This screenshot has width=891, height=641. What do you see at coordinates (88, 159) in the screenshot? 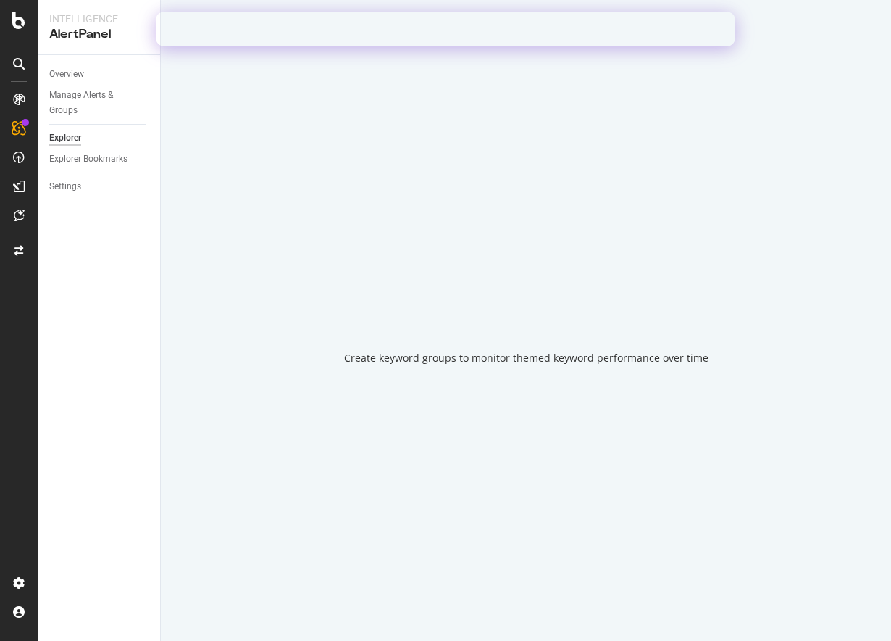
I see `div: Explorer Bookmarks` at bounding box center [88, 159].